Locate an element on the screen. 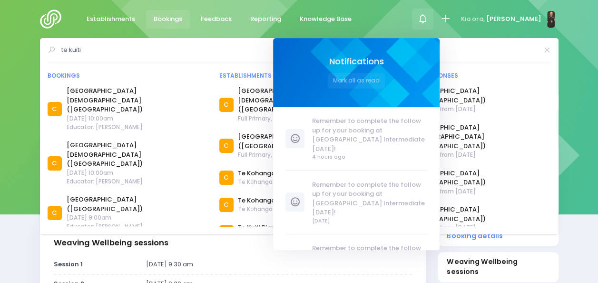 The image size is (598, 283). span: Notifications is located at coordinates (356, 61).